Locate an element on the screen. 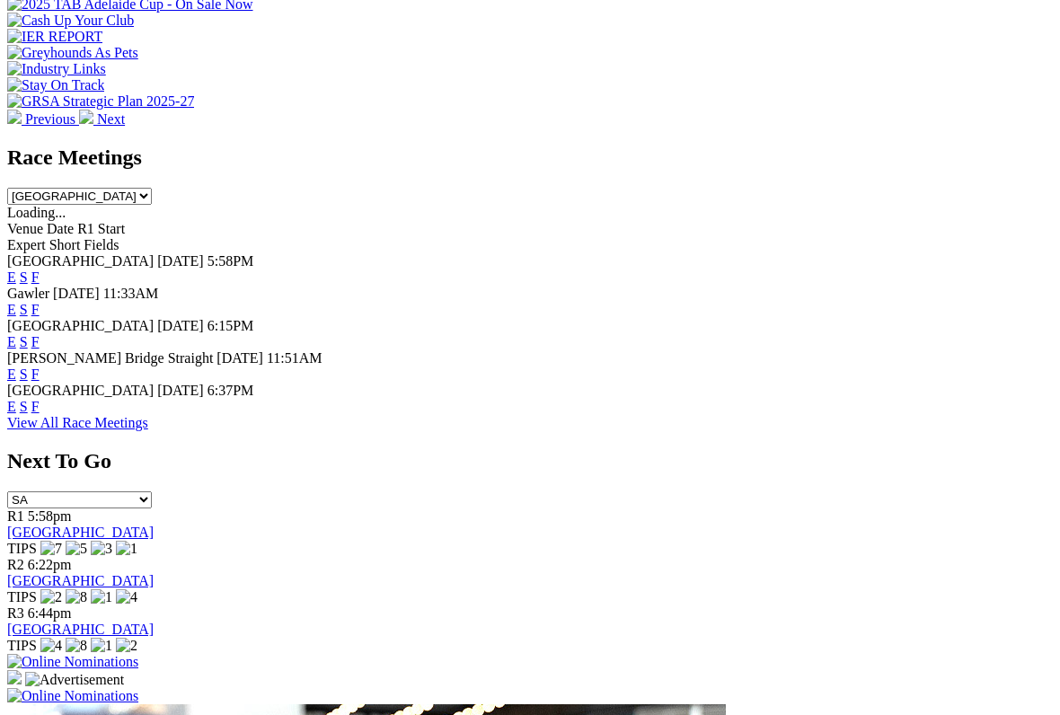 The height and width of the screenshot is (715, 1060). img: Cash Up Your Club is located at coordinates (70, 21).